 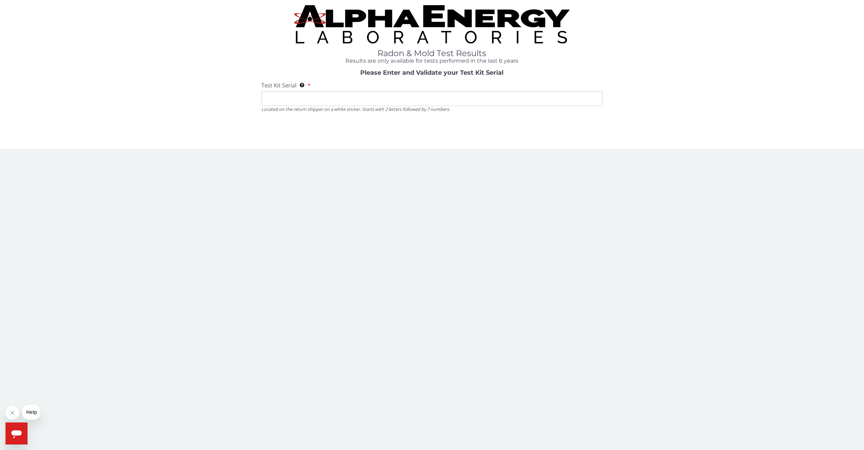 What do you see at coordinates (432, 109) in the screenshot?
I see `div: Located on the return shipper on a white sticker. Starts with 2 letters followed by 7 numbers.` at bounding box center [432, 109].